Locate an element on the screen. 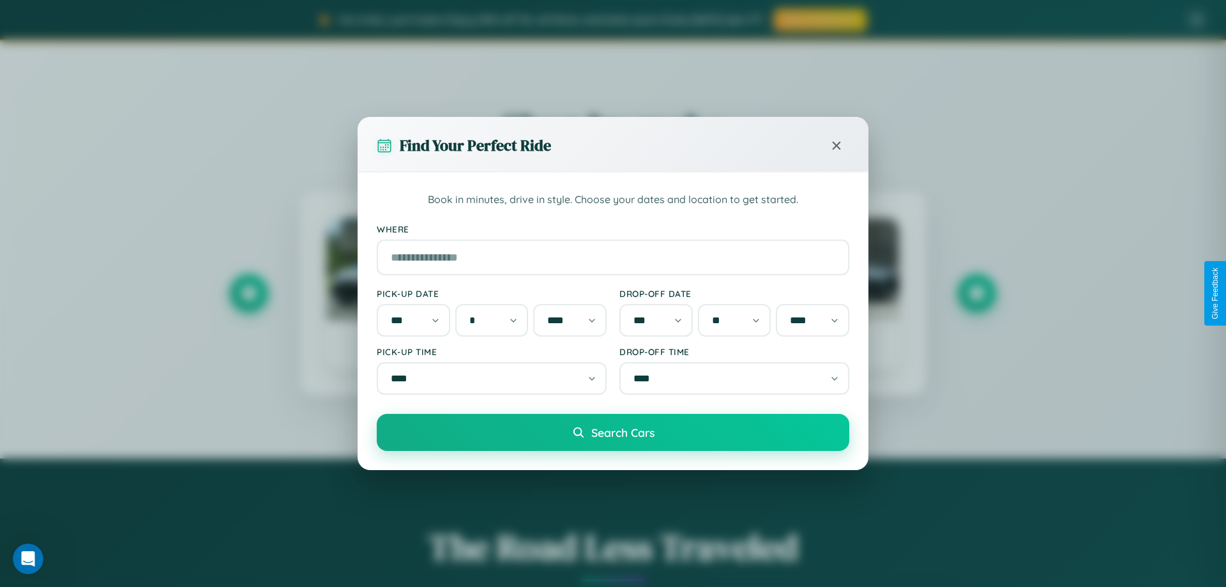 The height and width of the screenshot is (587, 1226). label: Drop-off Time is located at coordinates (734, 351).